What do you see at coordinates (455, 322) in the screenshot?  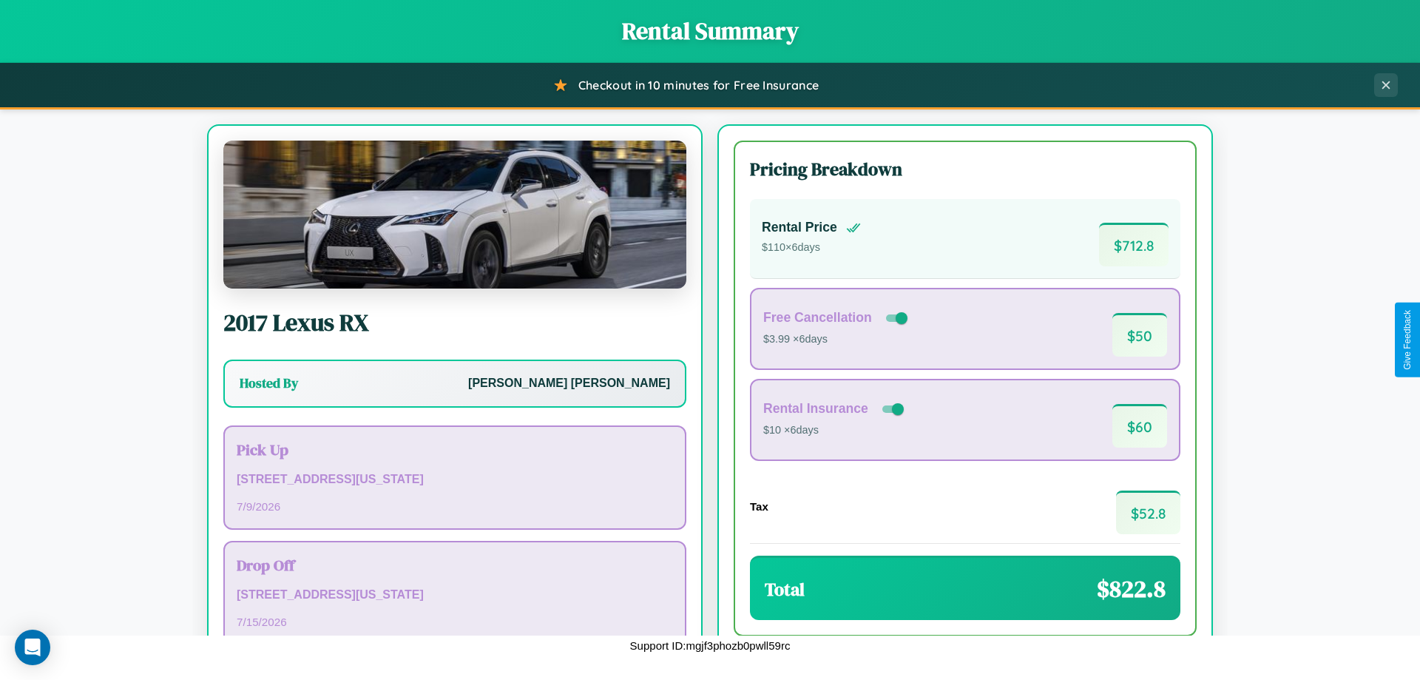 I see `h2: 2017 Lexus RX` at bounding box center [455, 322].